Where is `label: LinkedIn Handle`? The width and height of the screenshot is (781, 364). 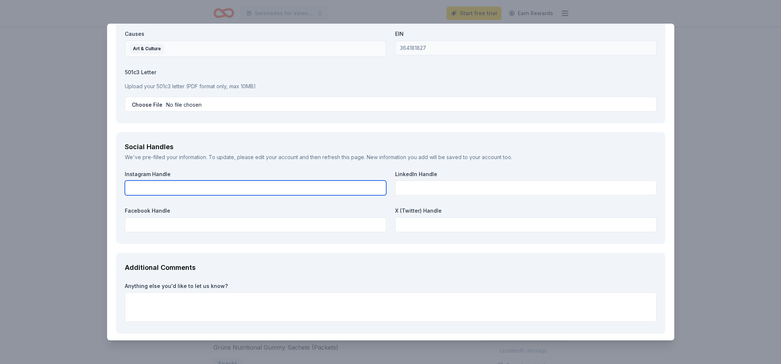 label: LinkedIn Handle is located at coordinates (526, 174).